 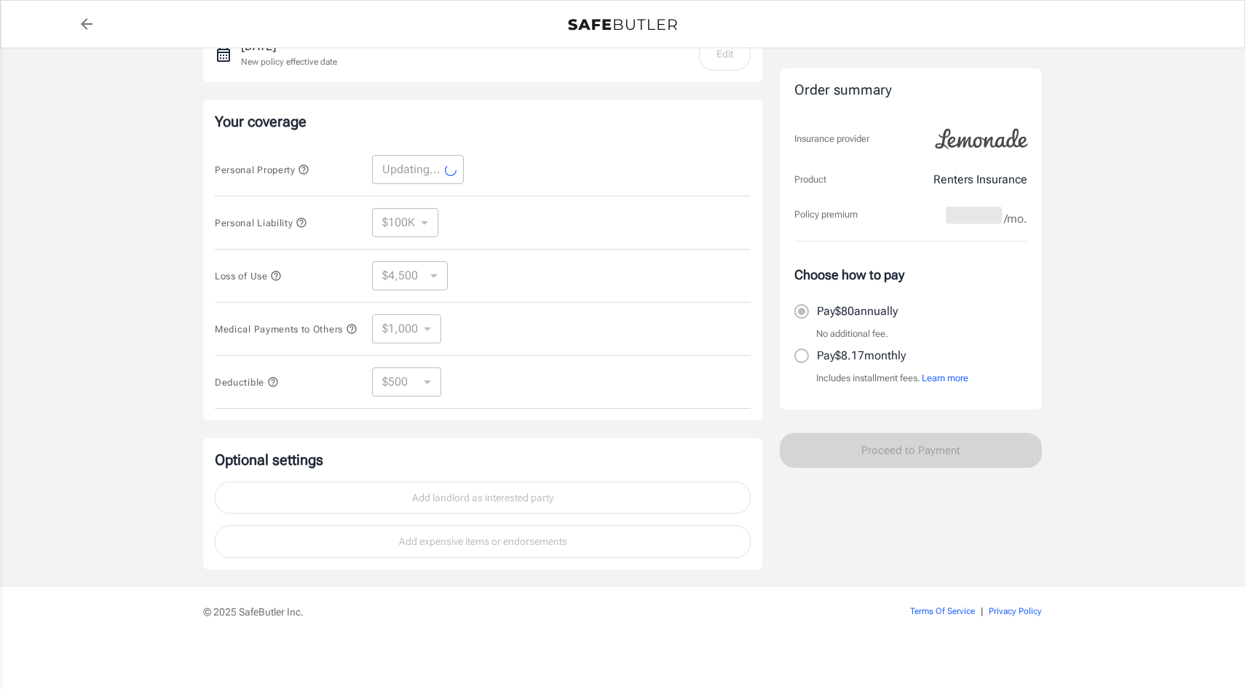 What do you see at coordinates (286, 329) in the screenshot?
I see `button: Medical Payments to Others` at bounding box center [286, 329].